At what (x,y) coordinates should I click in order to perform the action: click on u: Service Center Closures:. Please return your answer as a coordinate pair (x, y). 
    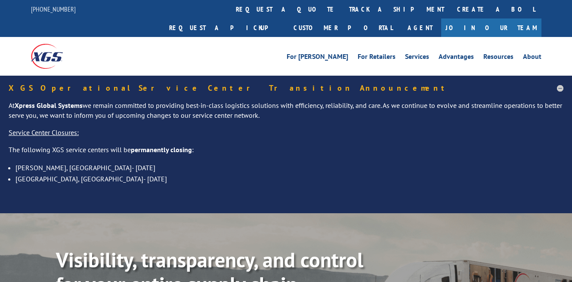
    Looking at the image, I should click on (43, 133).